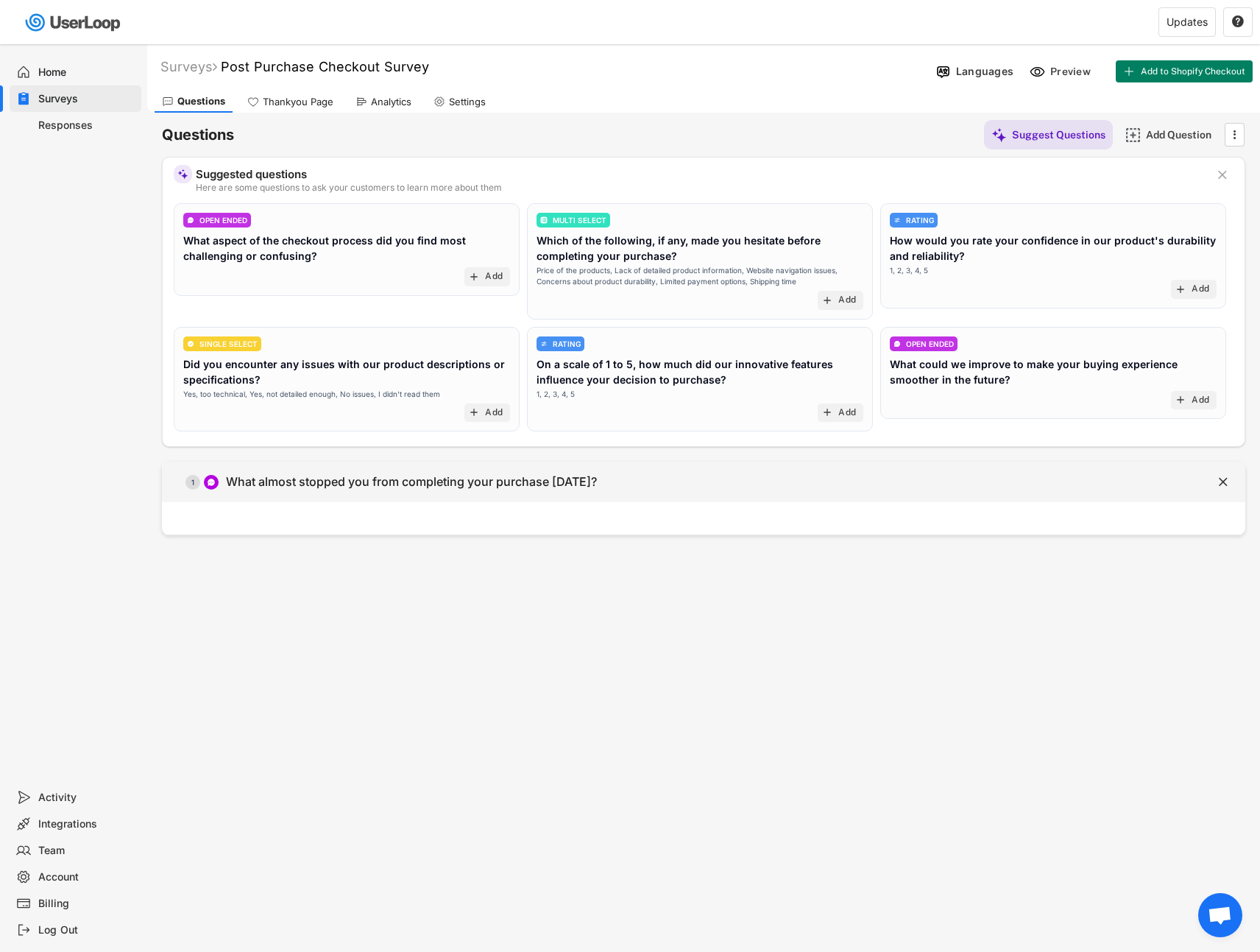  Describe the element at coordinates (312, 394) in the screenshot. I see `div: Yes, too technical, Yes, not detailed enough, No issues, I didn't read them` at that location.